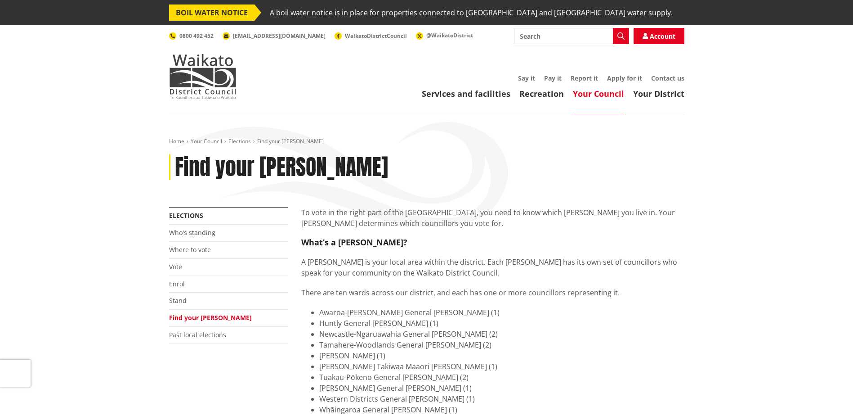  I want to click on a: Enrol, so click(177, 283).